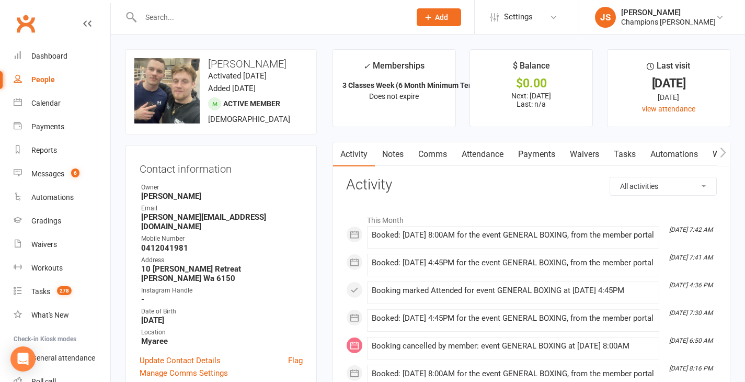  Describe the element at coordinates (222, 341) in the screenshot. I see `strong: Myaree` at that location.